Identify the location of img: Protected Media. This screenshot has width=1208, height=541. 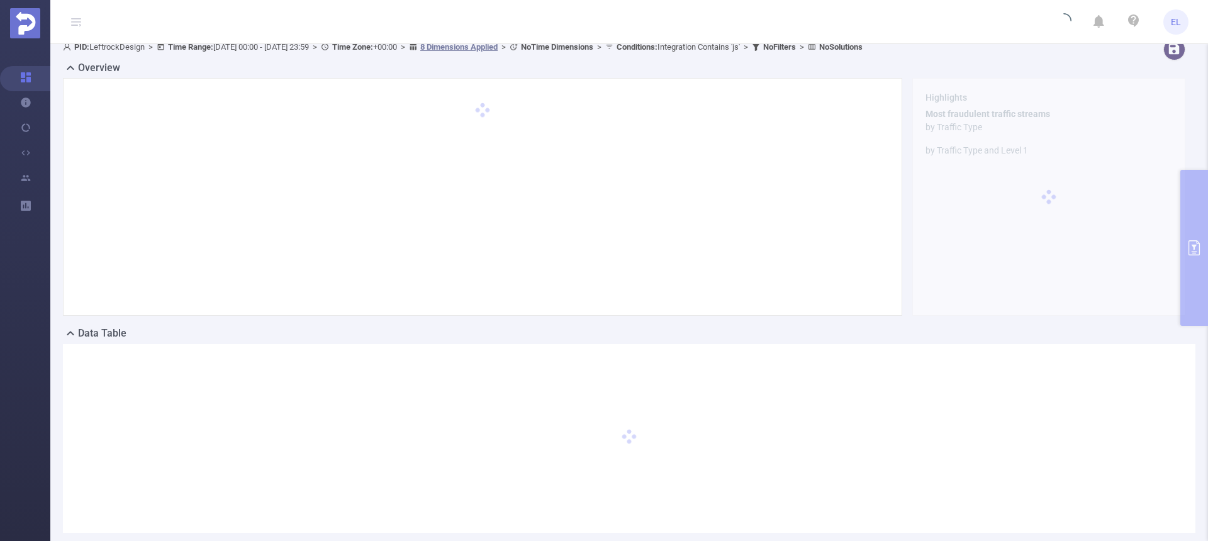
(25, 23).